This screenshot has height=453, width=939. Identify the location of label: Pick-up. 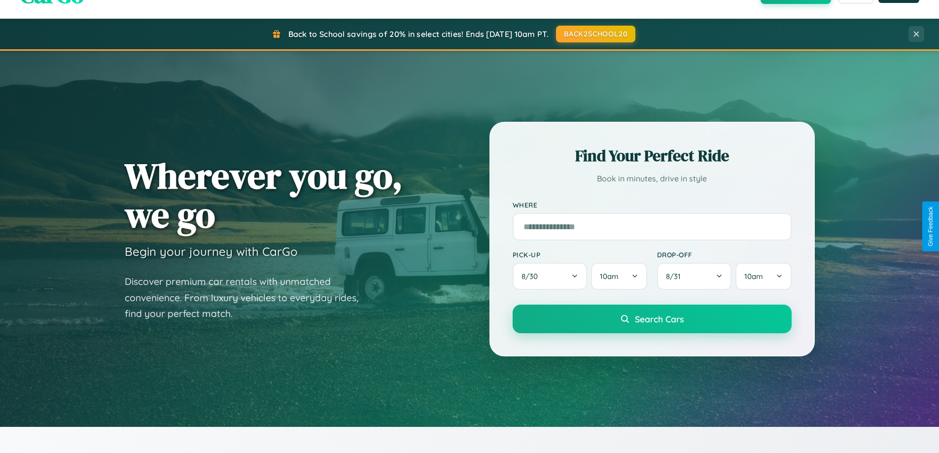
(580, 254).